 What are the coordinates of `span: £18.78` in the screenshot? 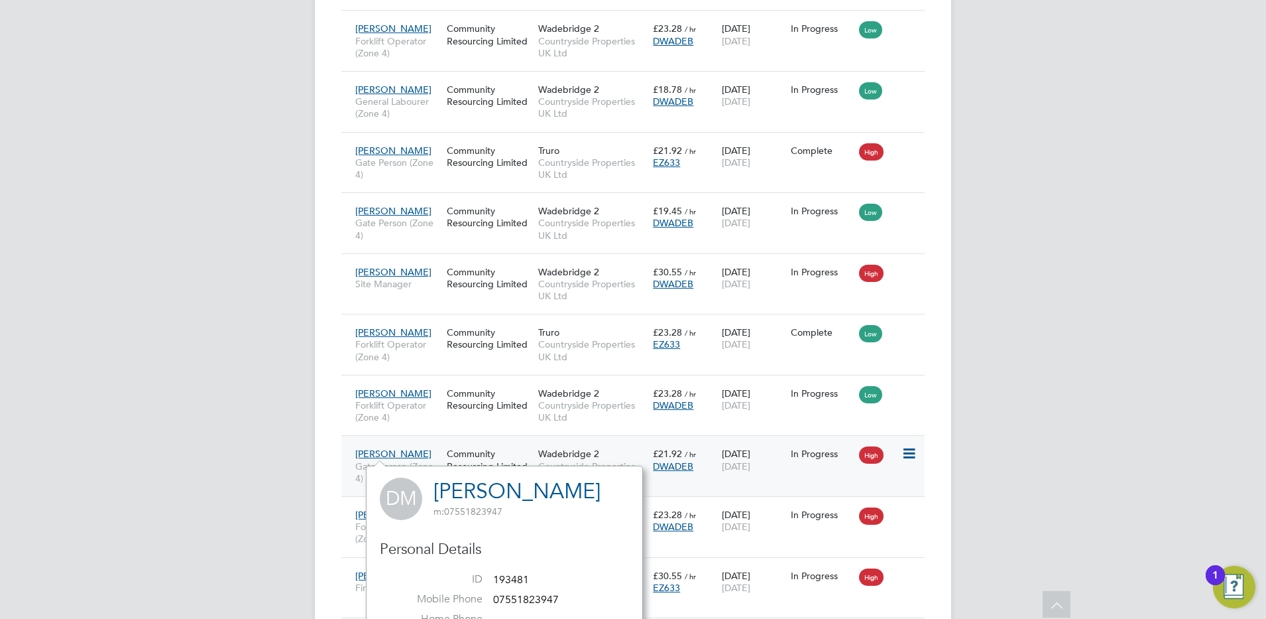 It's located at (668, 89).